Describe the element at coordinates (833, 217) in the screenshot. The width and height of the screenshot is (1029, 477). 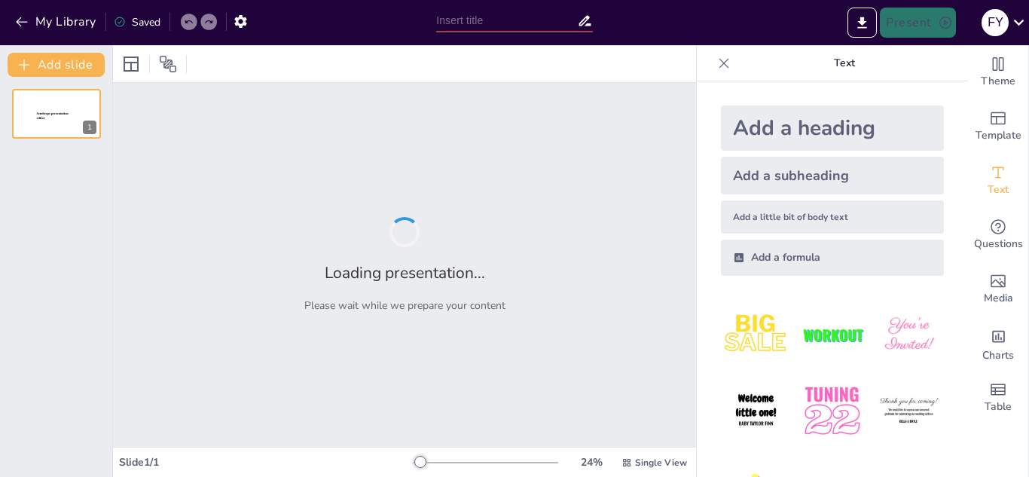
I see `div: Add a little bit of body text` at that location.